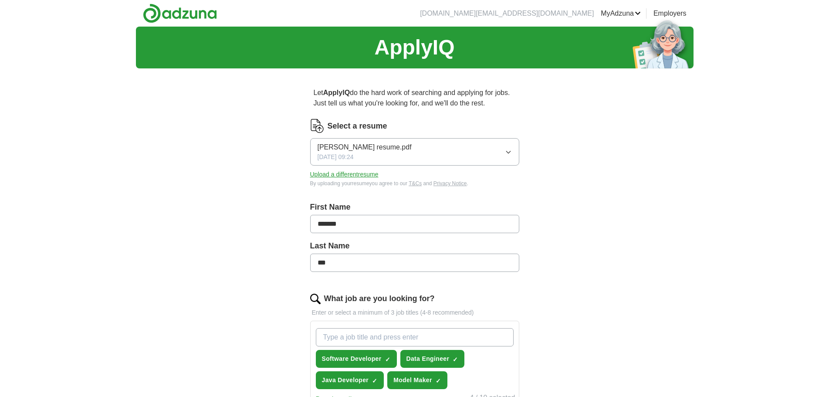 The width and height of the screenshot is (829, 397). I want to click on p: Let do the hard work of searching and applying for jobs. Just tell us what you're looking for, an..., so click(414, 98).